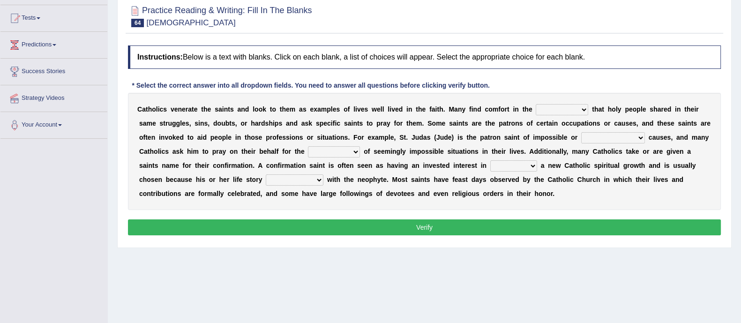 The height and width of the screenshot is (323, 741). I want to click on b: y, so click(389, 123).